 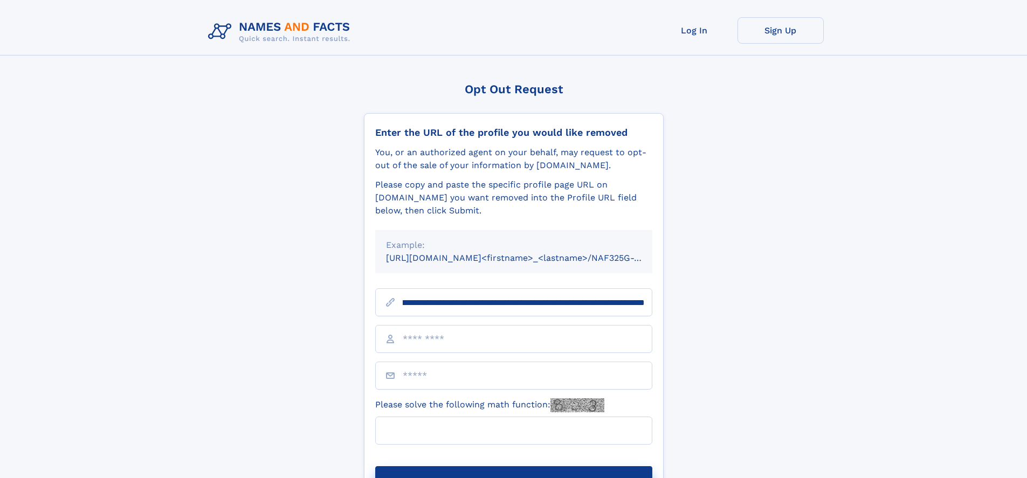 I want to click on div: Example:, so click(x=514, y=245).